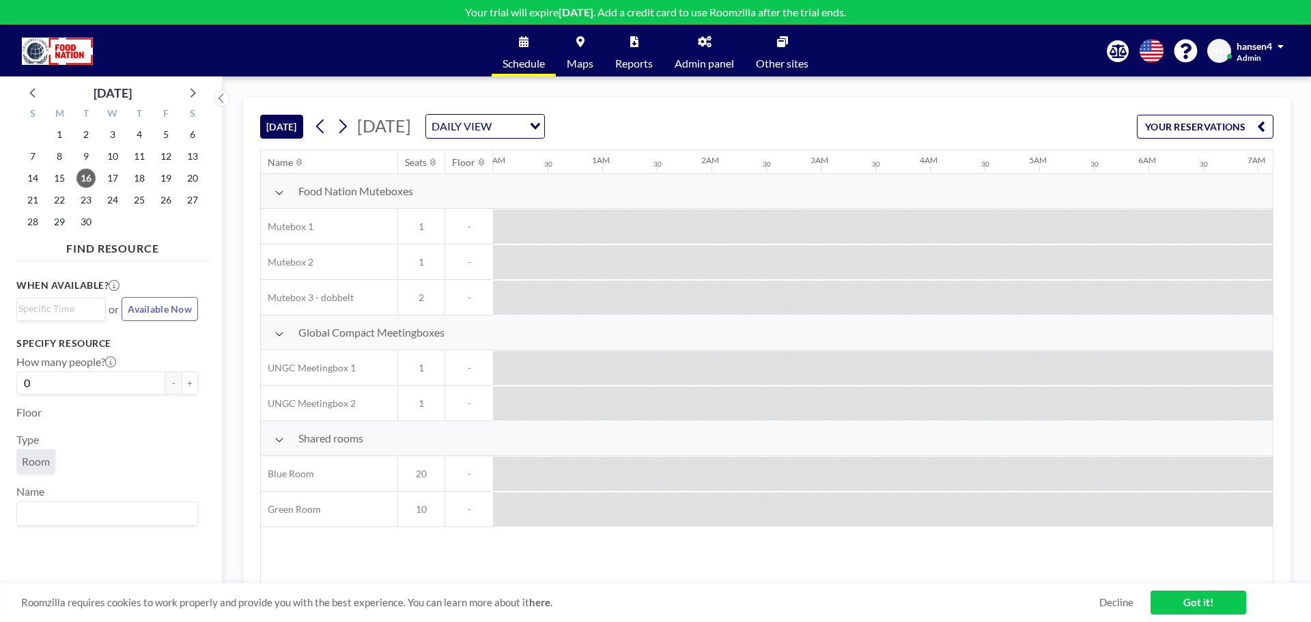 The height and width of the screenshot is (622, 1311). What do you see at coordinates (193, 156) in the screenshot?
I see `span: Saturday, September 13, 2025` at bounding box center [193, 156].